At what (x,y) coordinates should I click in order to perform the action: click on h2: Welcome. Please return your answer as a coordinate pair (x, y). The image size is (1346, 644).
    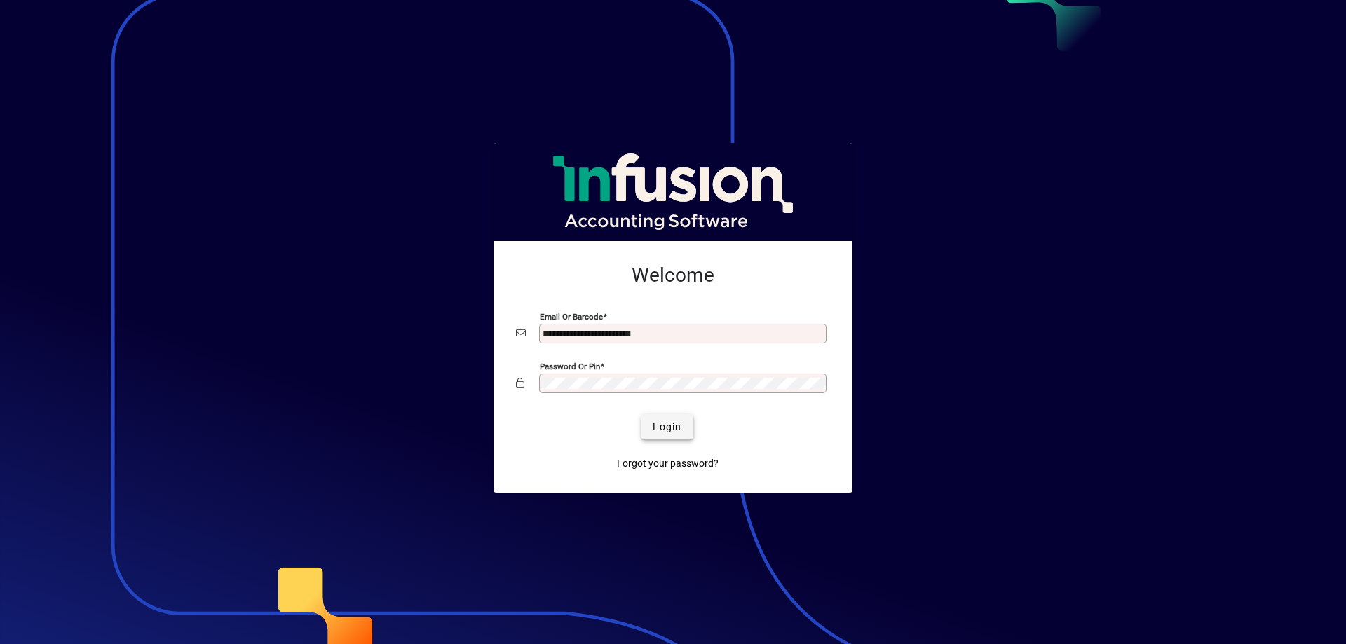
    Looking at the image, I should click on (673, 275).